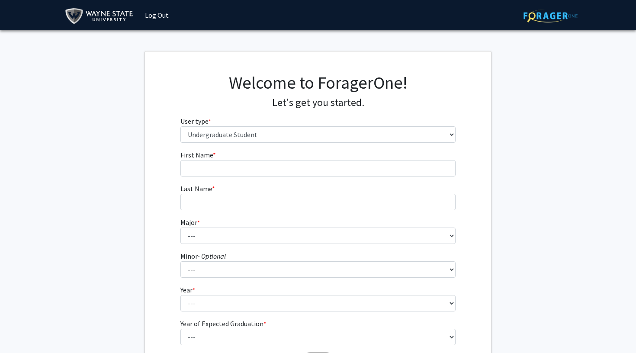  Describe the element at coordinates (223, 324) in the screenshot. I see `label: Year of Expected Graduation` at that location.